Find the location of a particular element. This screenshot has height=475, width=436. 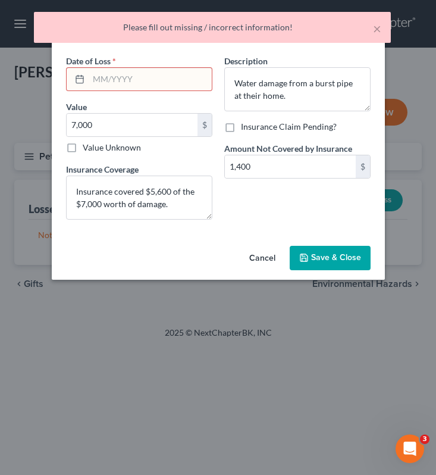

span: Save & Close is located at coordinates (336, 258).